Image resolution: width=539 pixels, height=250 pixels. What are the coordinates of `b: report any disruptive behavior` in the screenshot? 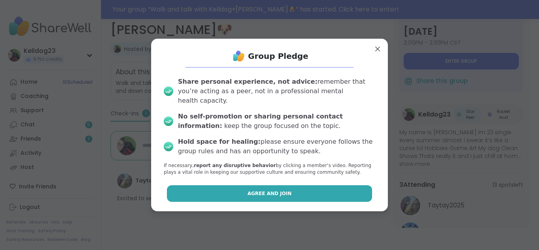 It's located at (235, 165).